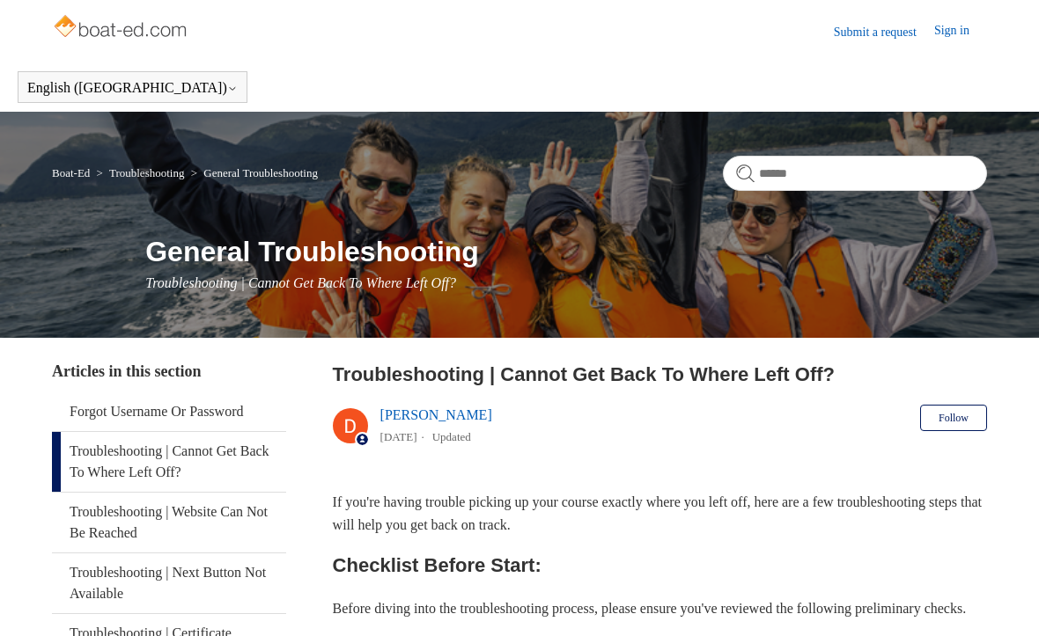  Describe the element at coordinates (169, 462) in the screenshot. I see `a: Troubleshooting | Cannot Get Back To Where Left Off?` at that location.